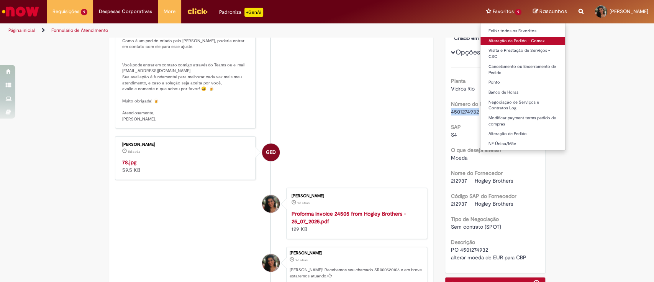 This screenshot has width=654, height=282. I want to click on a: Alteração de Pedido - Comex, so click(523, 41).